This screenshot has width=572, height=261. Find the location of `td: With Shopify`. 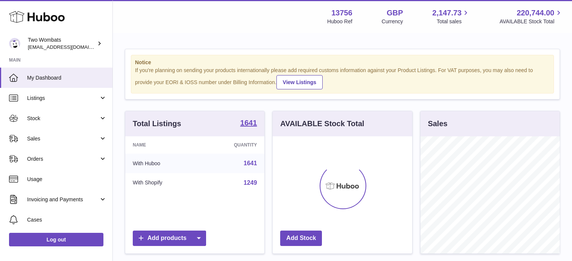

td: With Shopify is located at coordinates (163, 183).